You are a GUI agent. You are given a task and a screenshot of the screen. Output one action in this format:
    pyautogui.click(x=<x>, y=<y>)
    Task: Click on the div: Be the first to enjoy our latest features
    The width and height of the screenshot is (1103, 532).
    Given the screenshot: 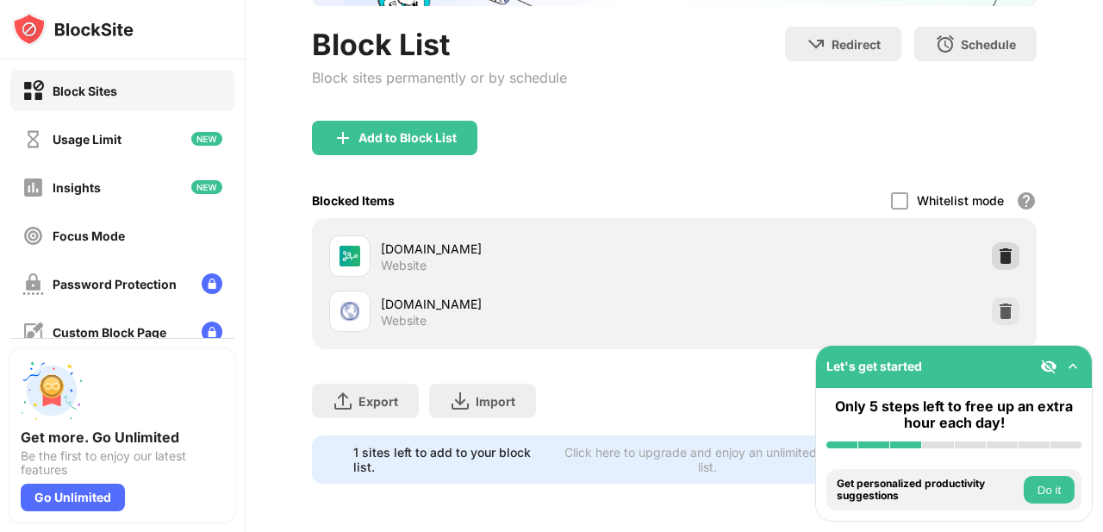 What is the action you would take?
    pyautogui.click(x=122, y=463)
    